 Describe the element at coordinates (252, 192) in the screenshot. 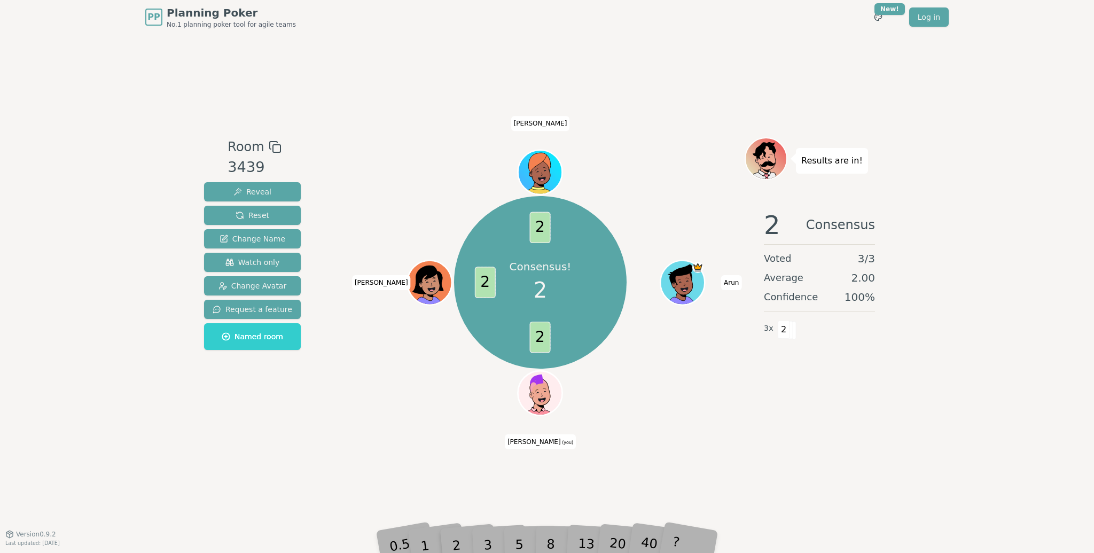

I see `button: Reveal` at that location.